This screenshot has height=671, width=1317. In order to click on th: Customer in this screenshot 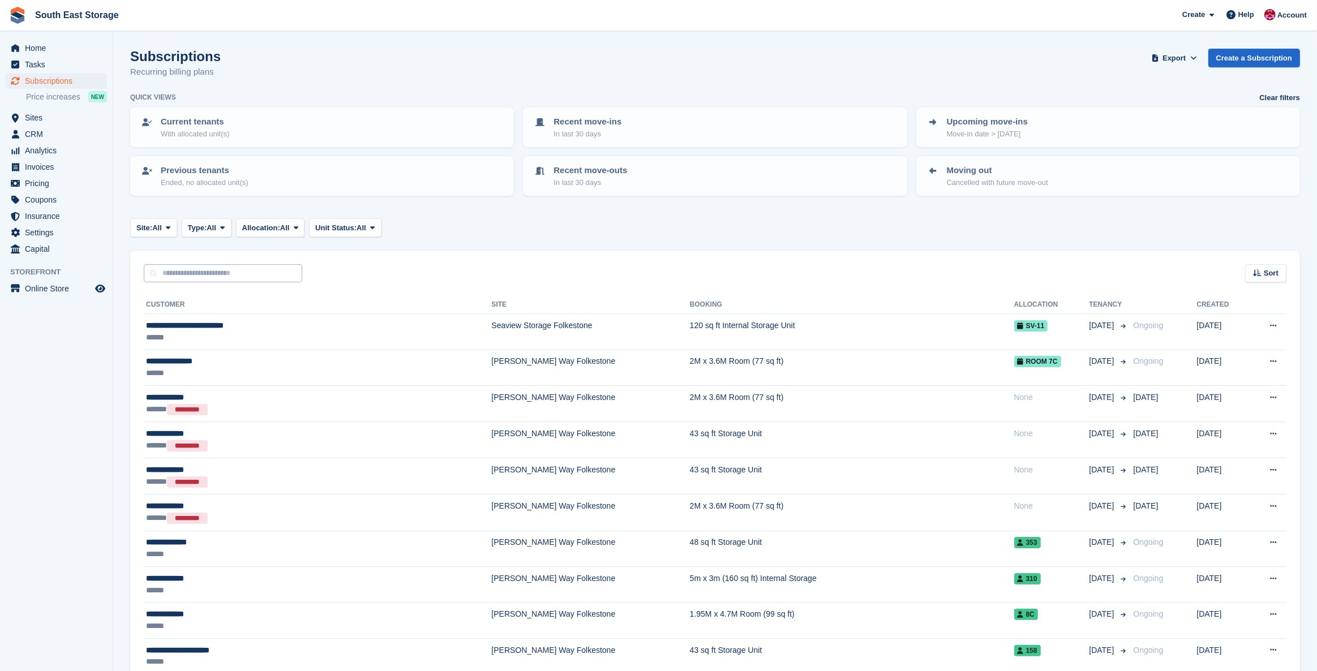, I will do `click(317, 305)`.